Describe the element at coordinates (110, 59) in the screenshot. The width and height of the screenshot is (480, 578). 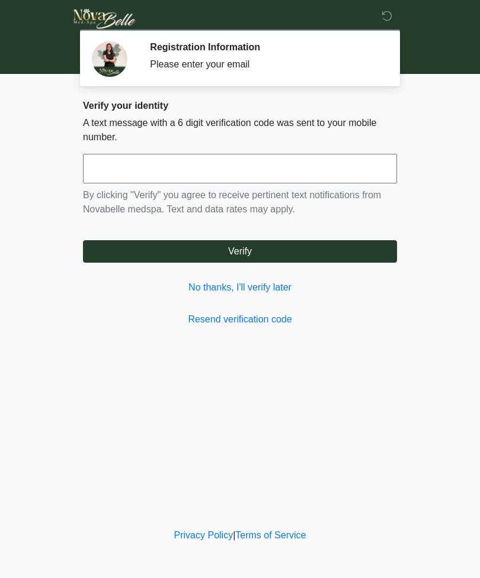
I see `img: Agent Avatar` at that location.